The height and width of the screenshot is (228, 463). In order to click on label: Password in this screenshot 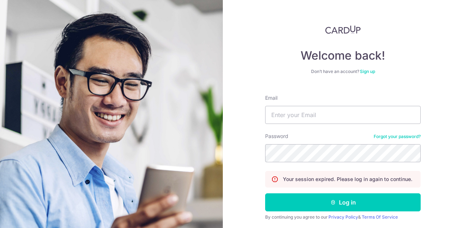, I will do `click(277, 136)`.